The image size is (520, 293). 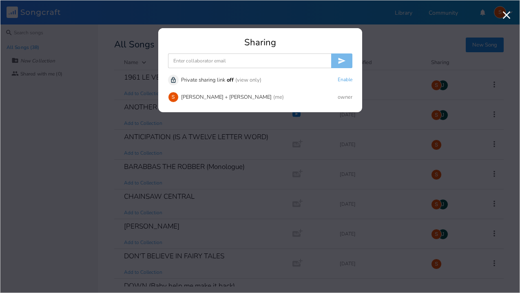 I want to click on div: off, so click(x=230, y=80).